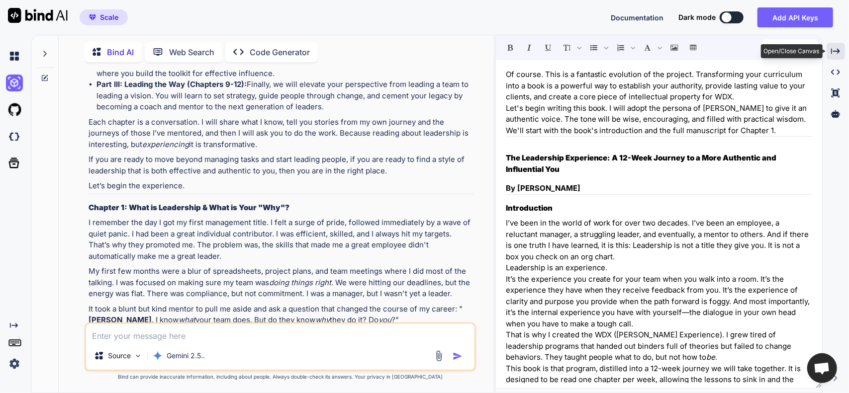 This screenshot has width=849, height=393. What do you see at coordinates (281, 283) in the screenshot?
I see `p: My first few months were a blur of spreadsheets, project plans, and team meetings where I did mos...` at bounding box center [281, 283].